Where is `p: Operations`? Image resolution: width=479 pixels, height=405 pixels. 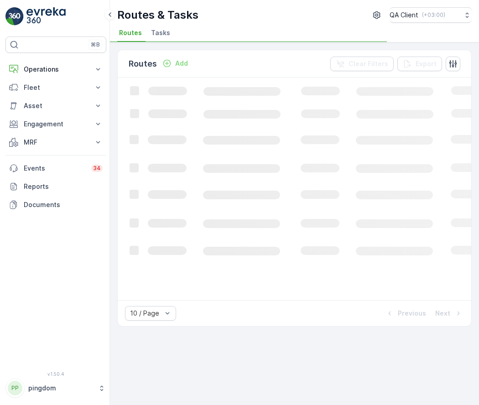
p: Operations is located at coordinates (56, 69).